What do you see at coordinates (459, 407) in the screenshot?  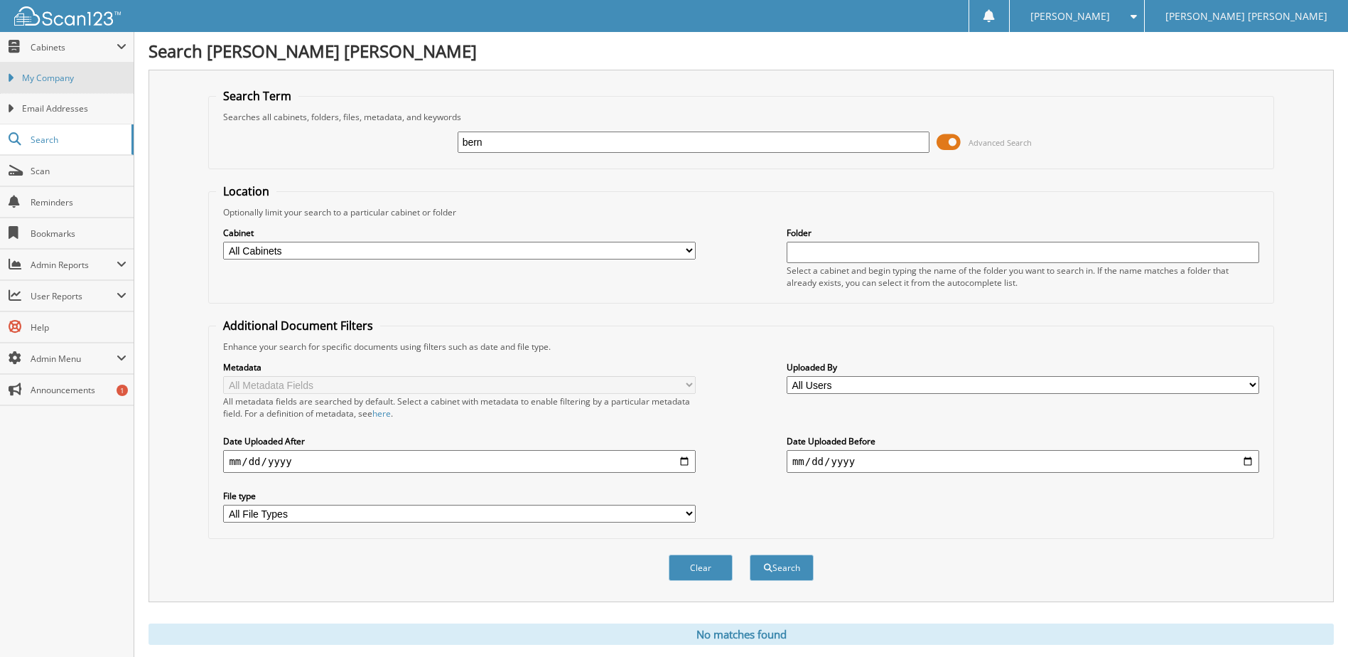 I see `div: All metadata fields are searched by default. Select a cabinet with metadata to enable filtering b...` at bounding box center [459, 407].